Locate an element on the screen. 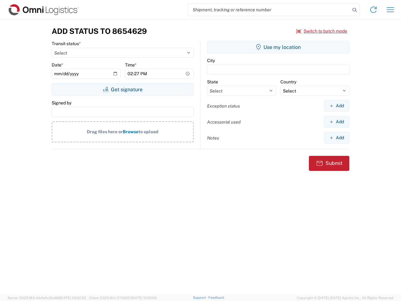  span: Client: 2025.18.0-27d3021 is located at coordinates (123, 298).